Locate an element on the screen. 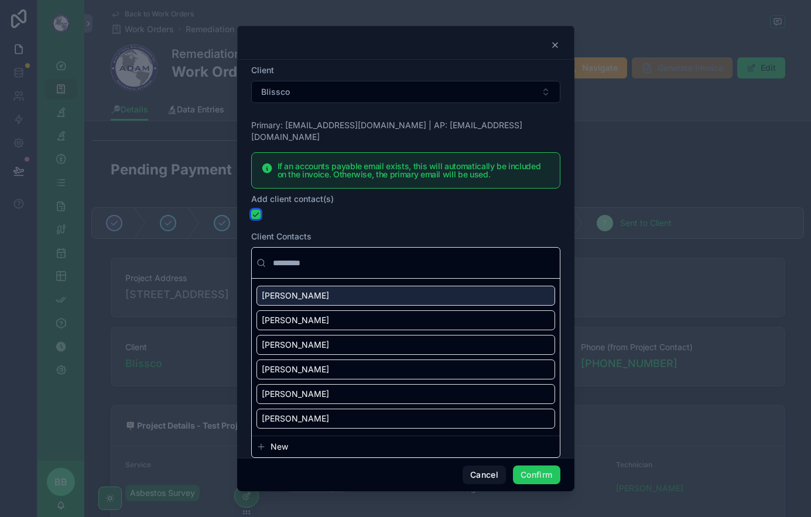 This screenshot has height=517, width=811. span: Client Contacts is located at coordinates (281, 236).